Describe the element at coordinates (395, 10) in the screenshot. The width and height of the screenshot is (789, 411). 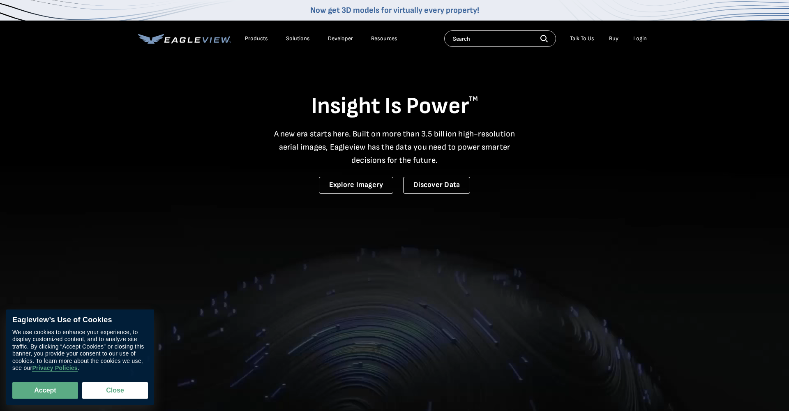
I see `a: Now get 3D models for virtually every property!` at that location.